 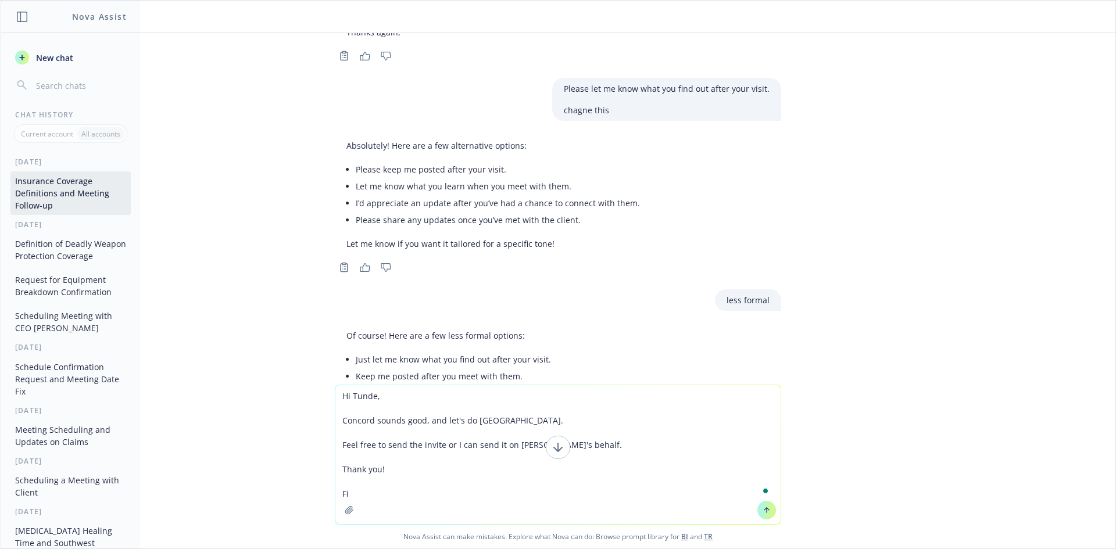 I want to click on textarea: To enrich screen reader interactions, please activate Accessibility in Grammarly extension settings, so click(x=558, y=455).